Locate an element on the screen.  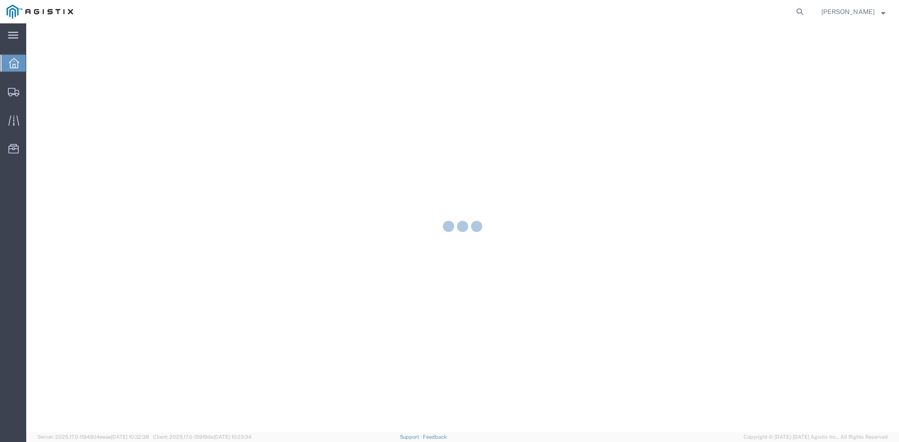
span: Client: 2025.17.0-159f9de is located at coordinates (202, 437).